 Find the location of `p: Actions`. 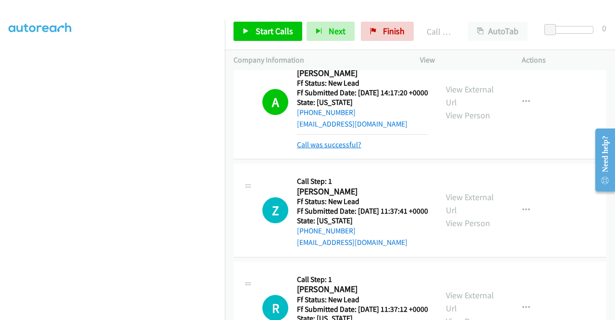

p: Actions is located at coordinates (564, 60).